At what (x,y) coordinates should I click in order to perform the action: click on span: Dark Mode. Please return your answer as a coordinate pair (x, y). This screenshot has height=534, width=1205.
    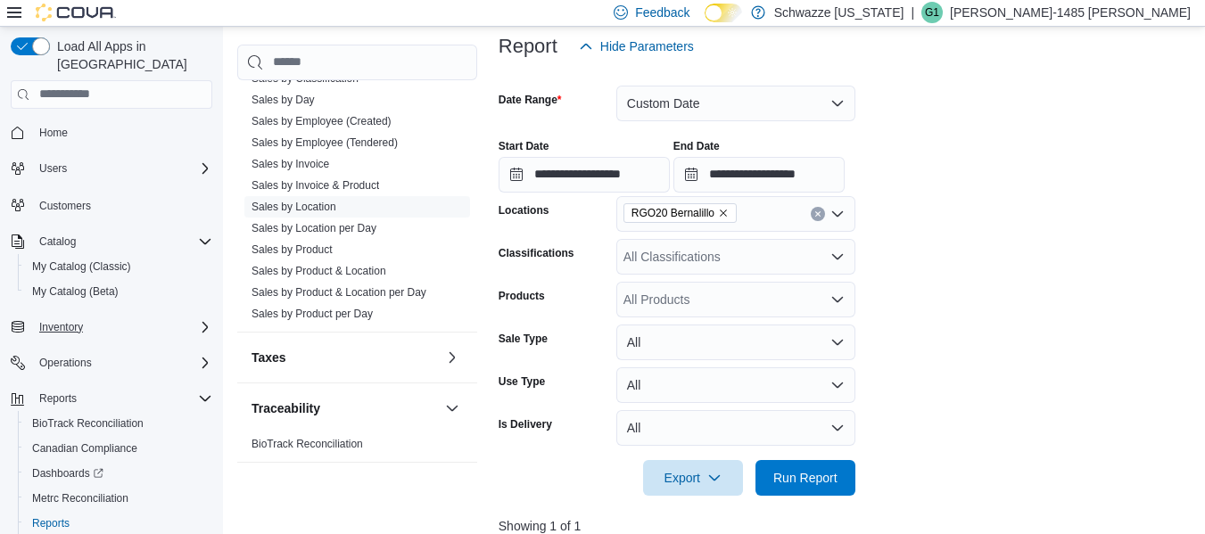
    Looking at the image, I should click on (705, 22).